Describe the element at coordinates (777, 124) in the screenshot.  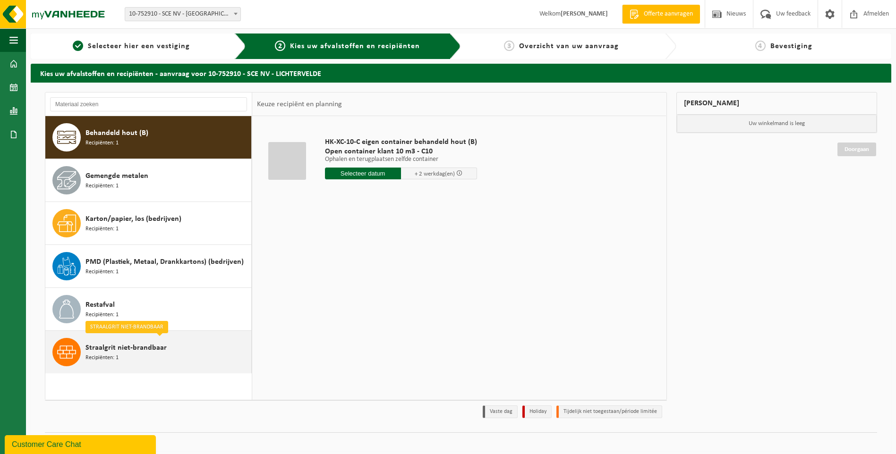
I see `p: Uw winkelmand is leeg` at that location.